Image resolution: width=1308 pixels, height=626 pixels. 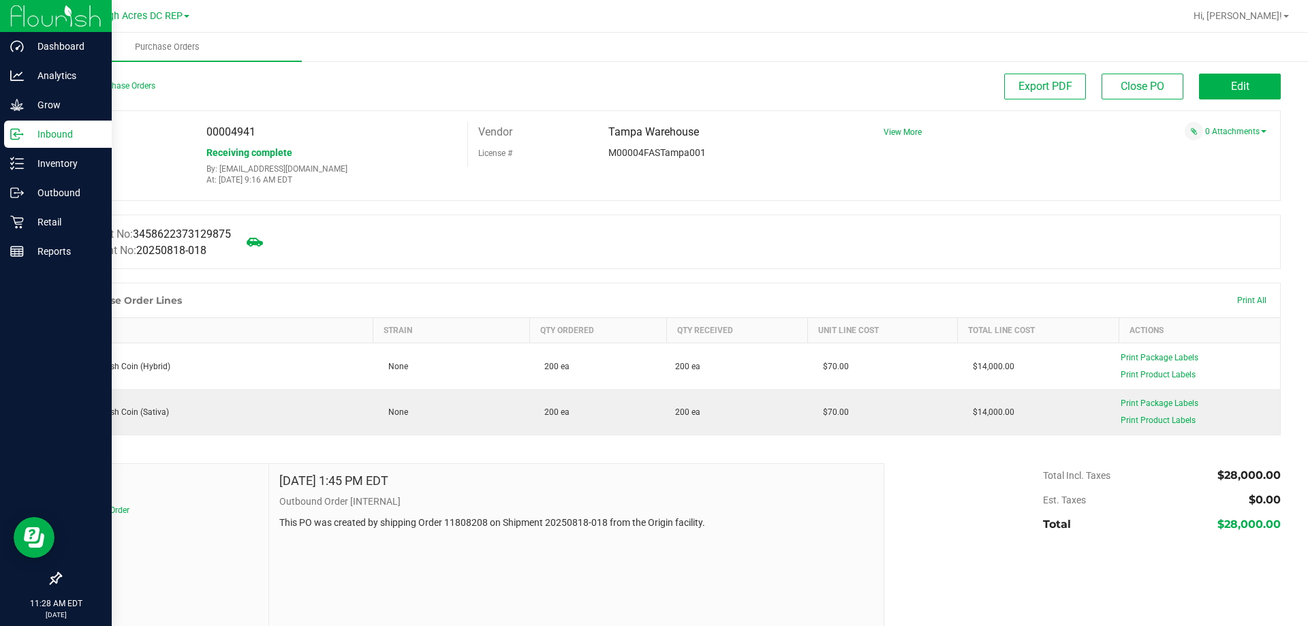 What do you see at coordinates (1240, 86) in the screenshot?
I see `span: Edit` at bounding box center [1240, 86].